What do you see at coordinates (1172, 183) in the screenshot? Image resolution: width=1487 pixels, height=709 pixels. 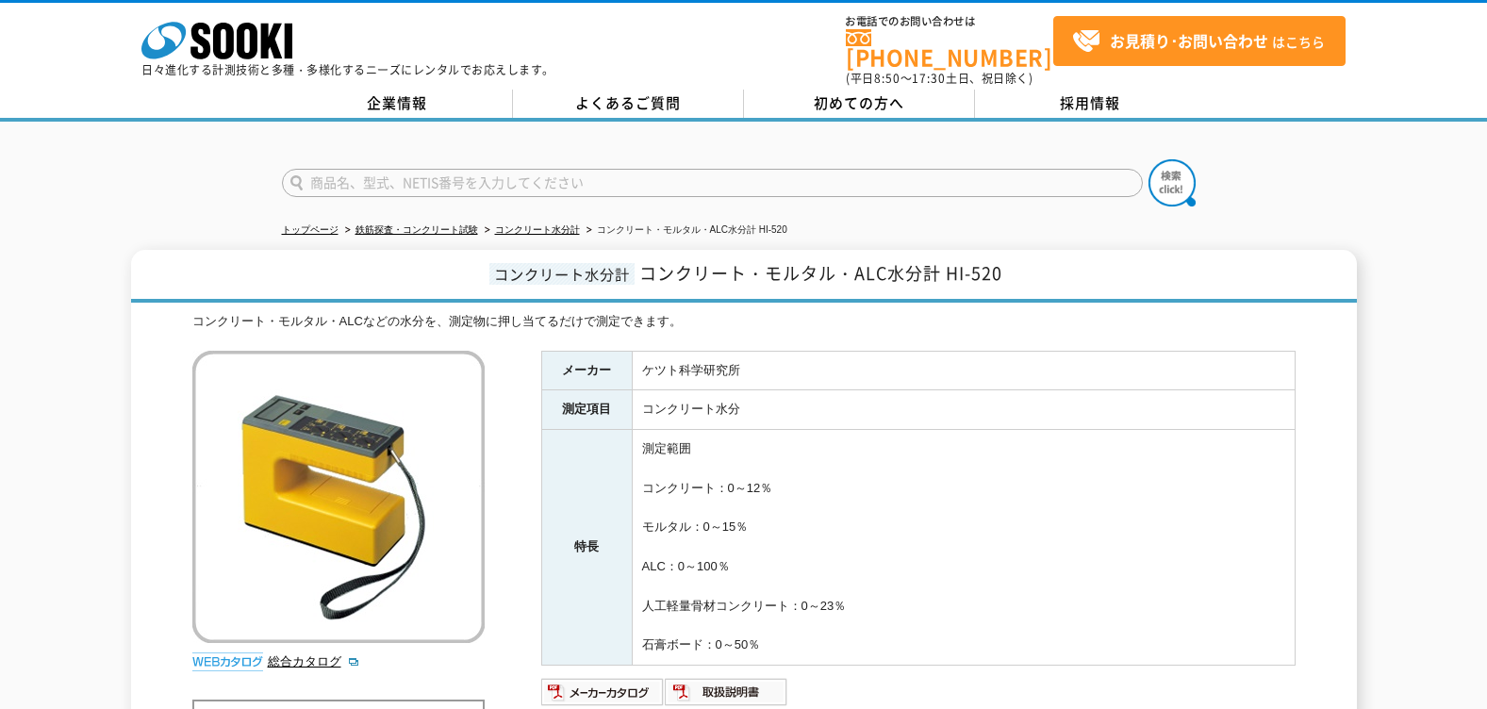 I see `img: btn_search.png` at bounding box center [1172, 183].